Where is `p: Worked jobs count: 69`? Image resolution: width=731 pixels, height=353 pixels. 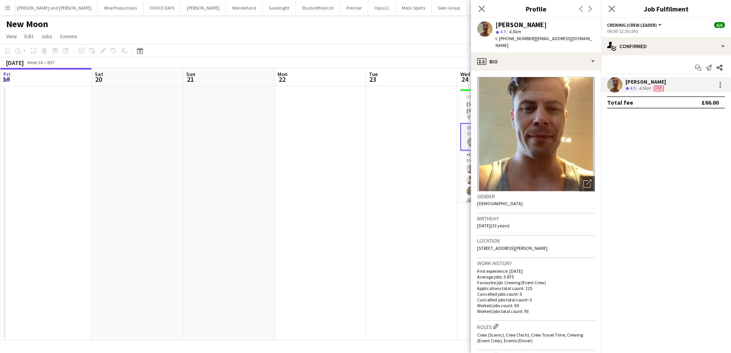
p: Worked jobs count: 69 is located at coordinates (536, 305).